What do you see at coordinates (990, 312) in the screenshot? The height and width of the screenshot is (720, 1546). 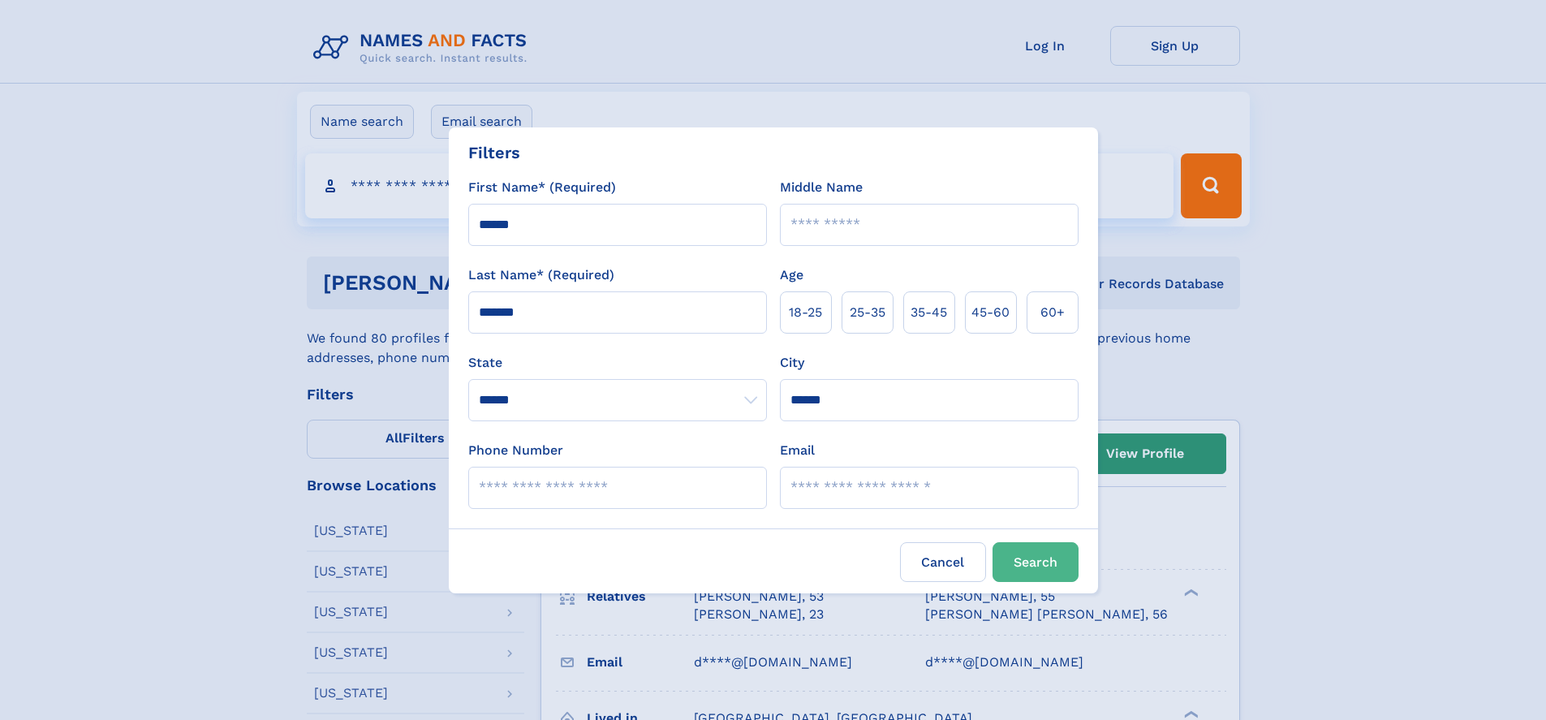 I see `span: 45‑60` at bounding box center [990, 312].